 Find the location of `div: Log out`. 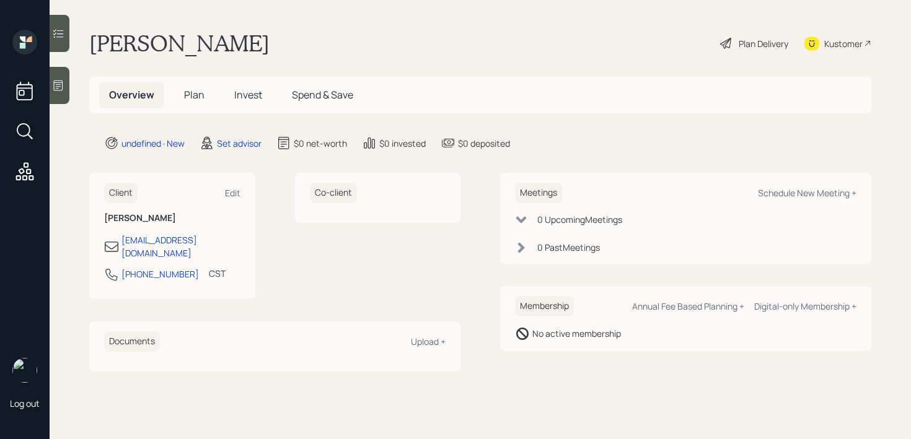

div: Log out is located at coordinates (25, 403).